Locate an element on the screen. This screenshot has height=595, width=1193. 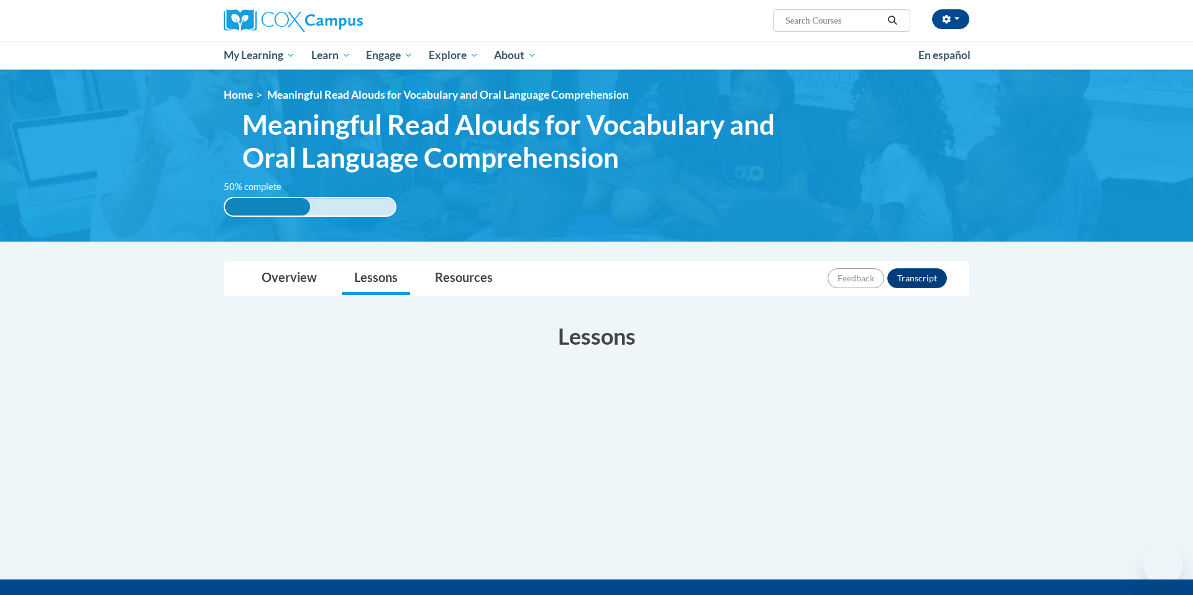
span: Engage is located at coordinates (389, 55).